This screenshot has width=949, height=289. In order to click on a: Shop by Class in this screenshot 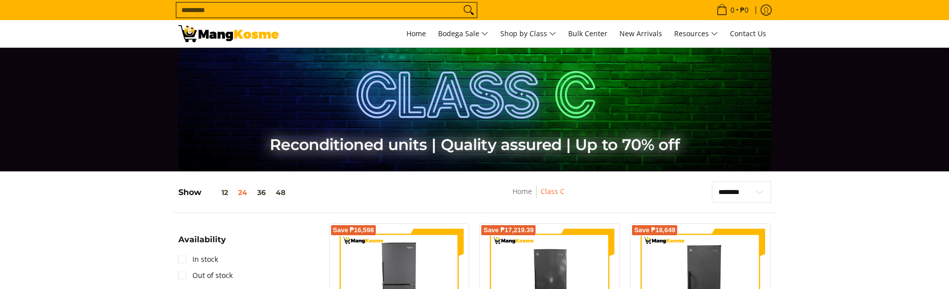, I will do `click(528, 34)`.